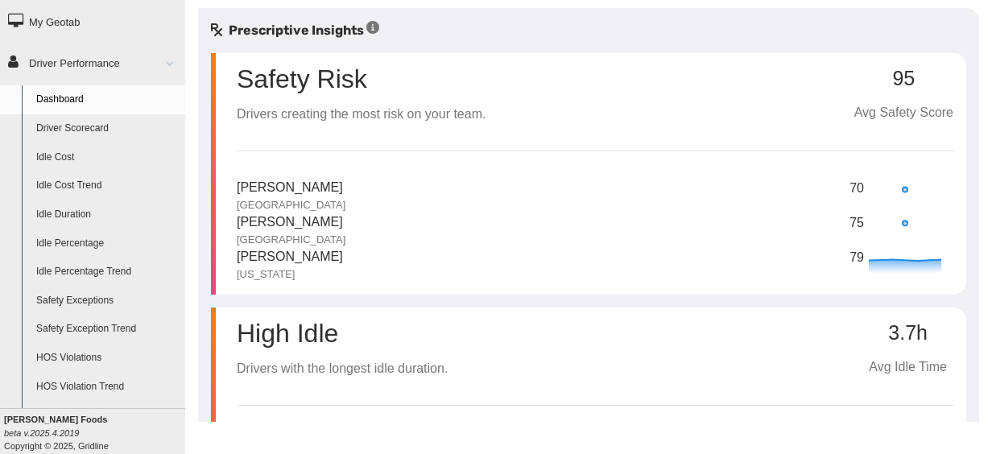 The height and width of the screenshot is (454, 992). Describe the element at coordinates (107, 244) in the screenshot. I see `a: Idle Percentage` at that location.